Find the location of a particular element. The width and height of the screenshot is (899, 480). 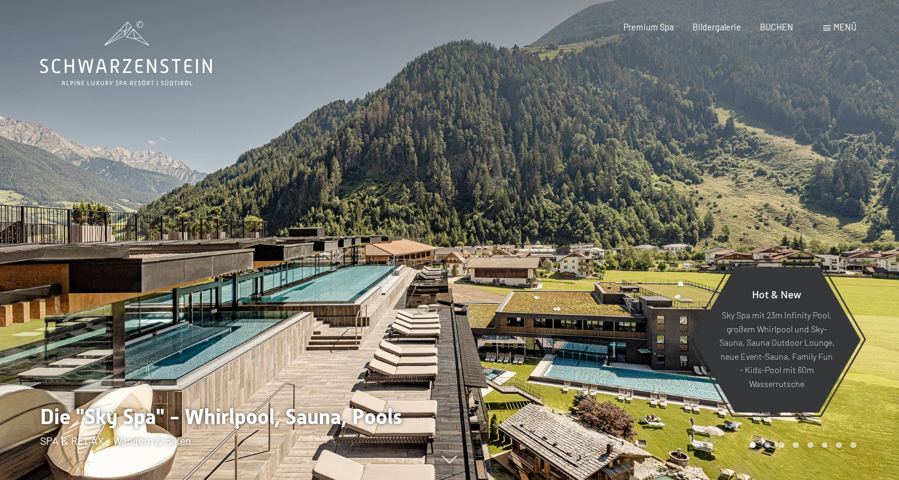

div: Carousel Page 2 is located at coordinates (767, 445).